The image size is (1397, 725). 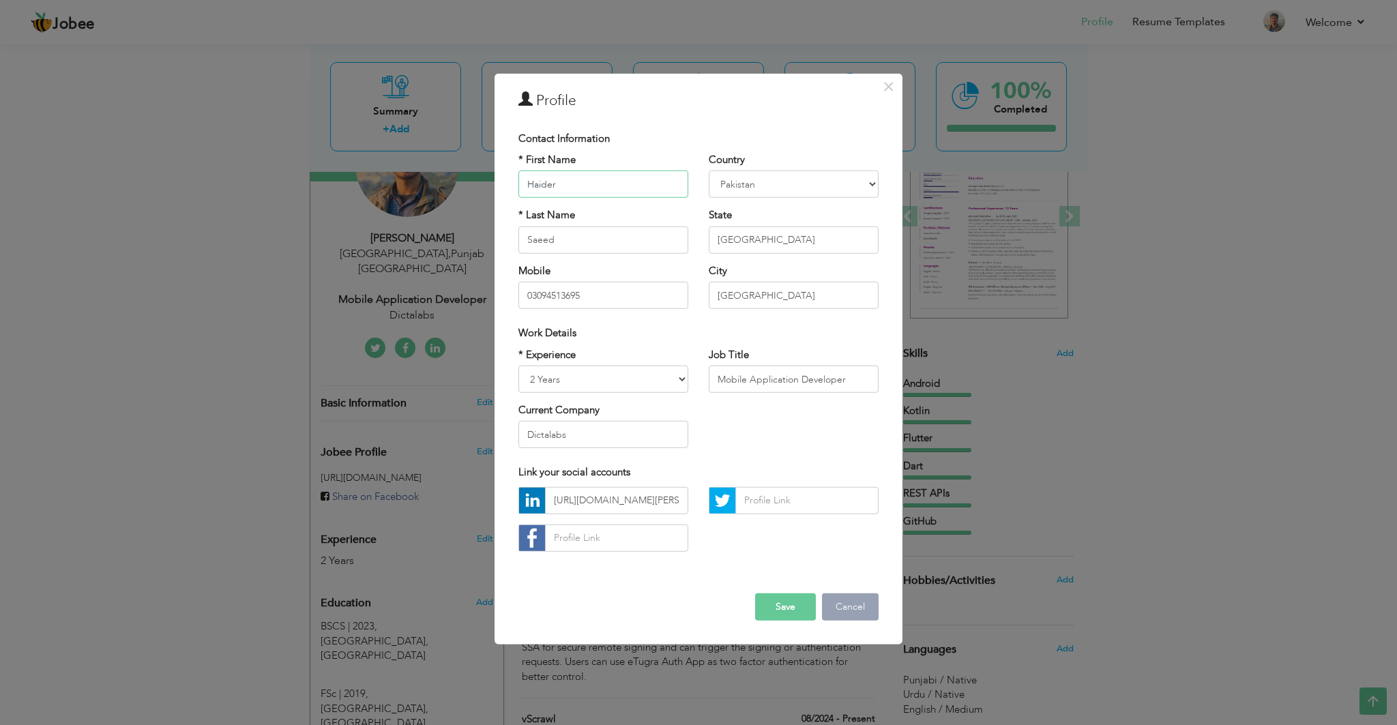 I want to click on h3: Profile, so click(x=698, y=100).